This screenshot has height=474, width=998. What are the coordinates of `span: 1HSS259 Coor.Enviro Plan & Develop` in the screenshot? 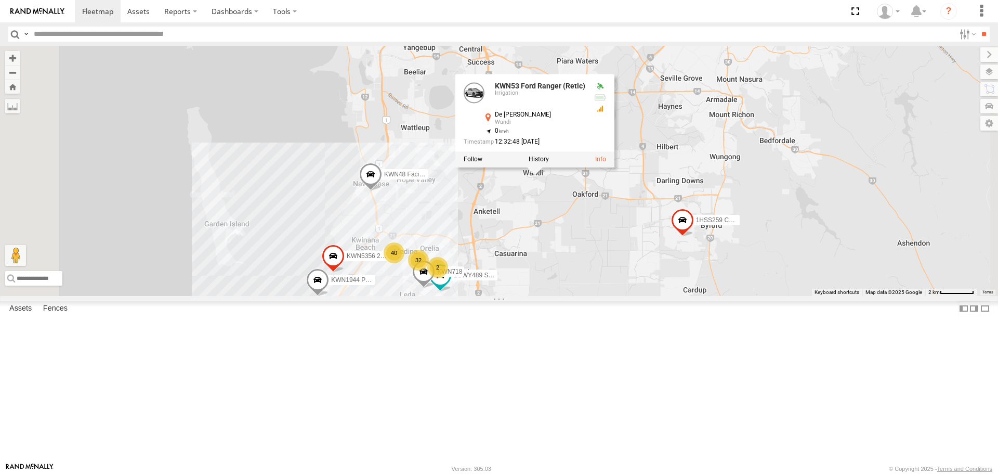 It's located at (749, 220).